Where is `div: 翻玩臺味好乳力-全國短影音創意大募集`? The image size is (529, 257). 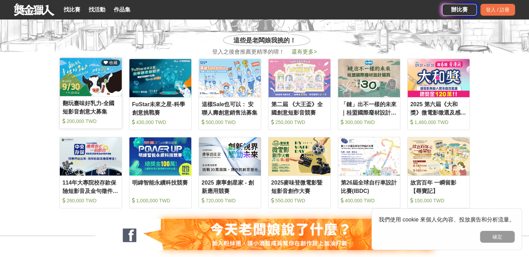 div: 翻玩臺味好乳力-全國短影音創意大募集 is located at coordinates (91, 107).